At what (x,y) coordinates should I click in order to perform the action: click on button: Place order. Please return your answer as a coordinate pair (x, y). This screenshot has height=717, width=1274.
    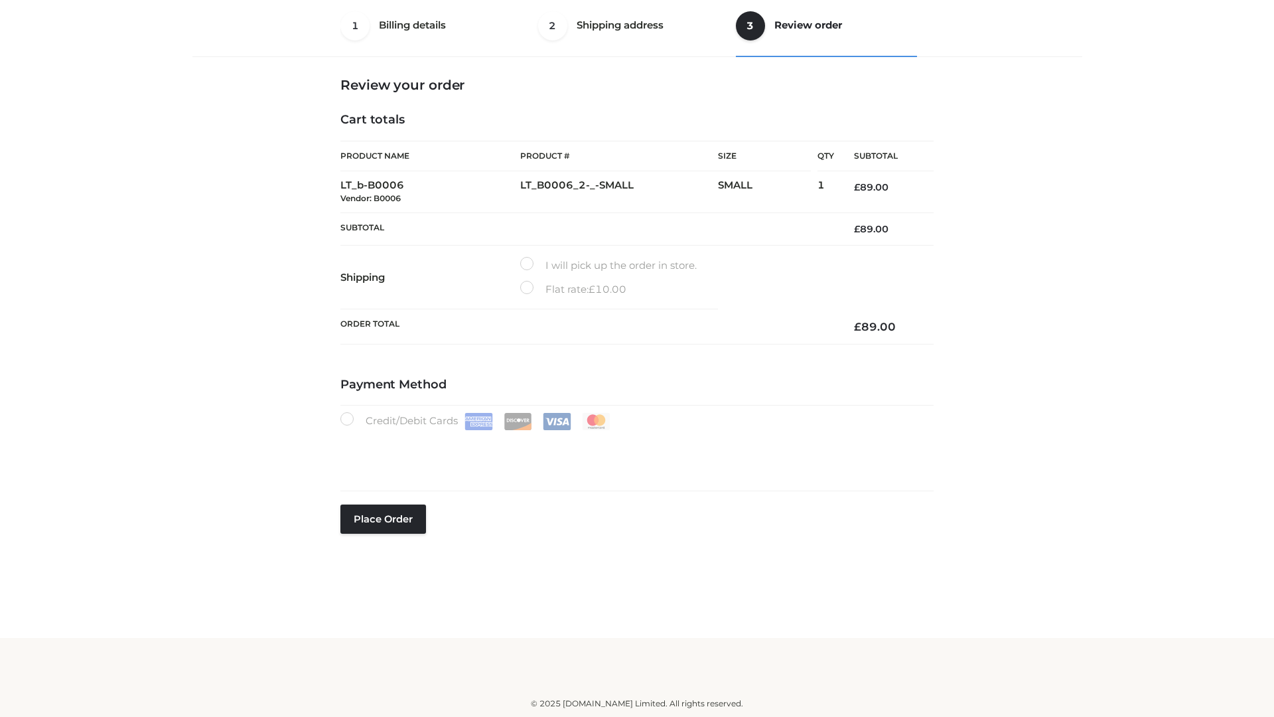
    Looking at the image, I should click on (383, 519).